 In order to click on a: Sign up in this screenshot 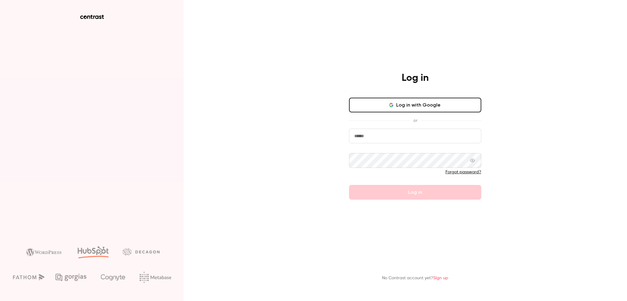, I will do `click(440, 278)`.